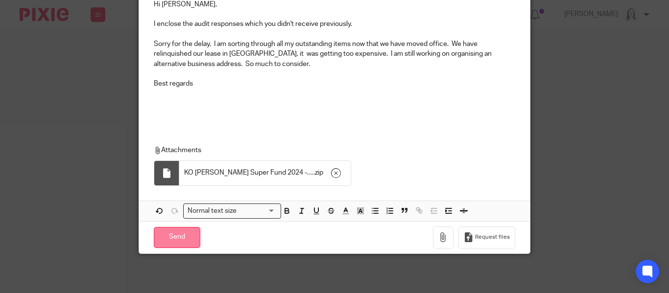 This screenshot has width=669, height=293. What do you see at coordinates (487, 237) in the screenshot?
I see `button: Request files` at bounding box center [487, 237].